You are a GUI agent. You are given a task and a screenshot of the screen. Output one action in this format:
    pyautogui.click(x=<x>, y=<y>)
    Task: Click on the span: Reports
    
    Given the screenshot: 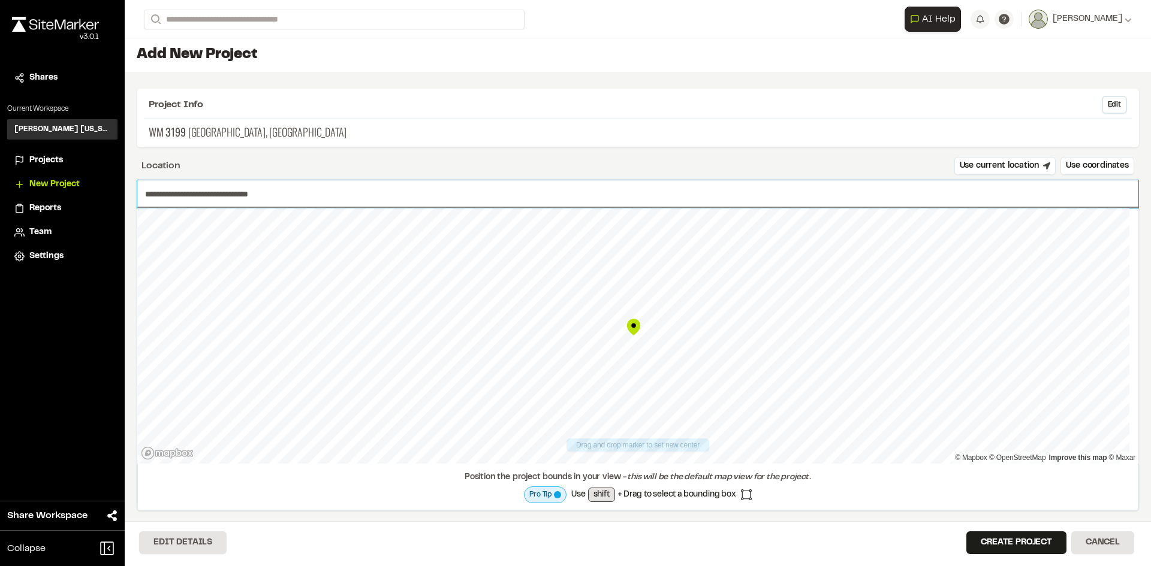 What is the action you would take?
    pyautogui.click(x=45, y=209)
    